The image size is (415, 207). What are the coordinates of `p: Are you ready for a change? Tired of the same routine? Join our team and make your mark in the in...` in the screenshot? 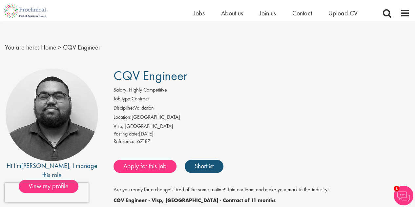 It's located at (262, 190).